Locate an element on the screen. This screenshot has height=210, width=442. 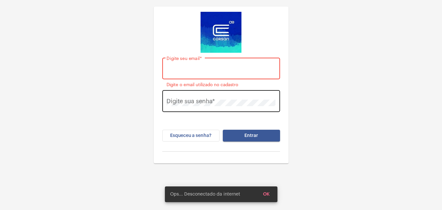
img: d4669ae0-8c07-2337-4f67-34b0df7f5ae4.jpeg is located at coordinates (221, 32).